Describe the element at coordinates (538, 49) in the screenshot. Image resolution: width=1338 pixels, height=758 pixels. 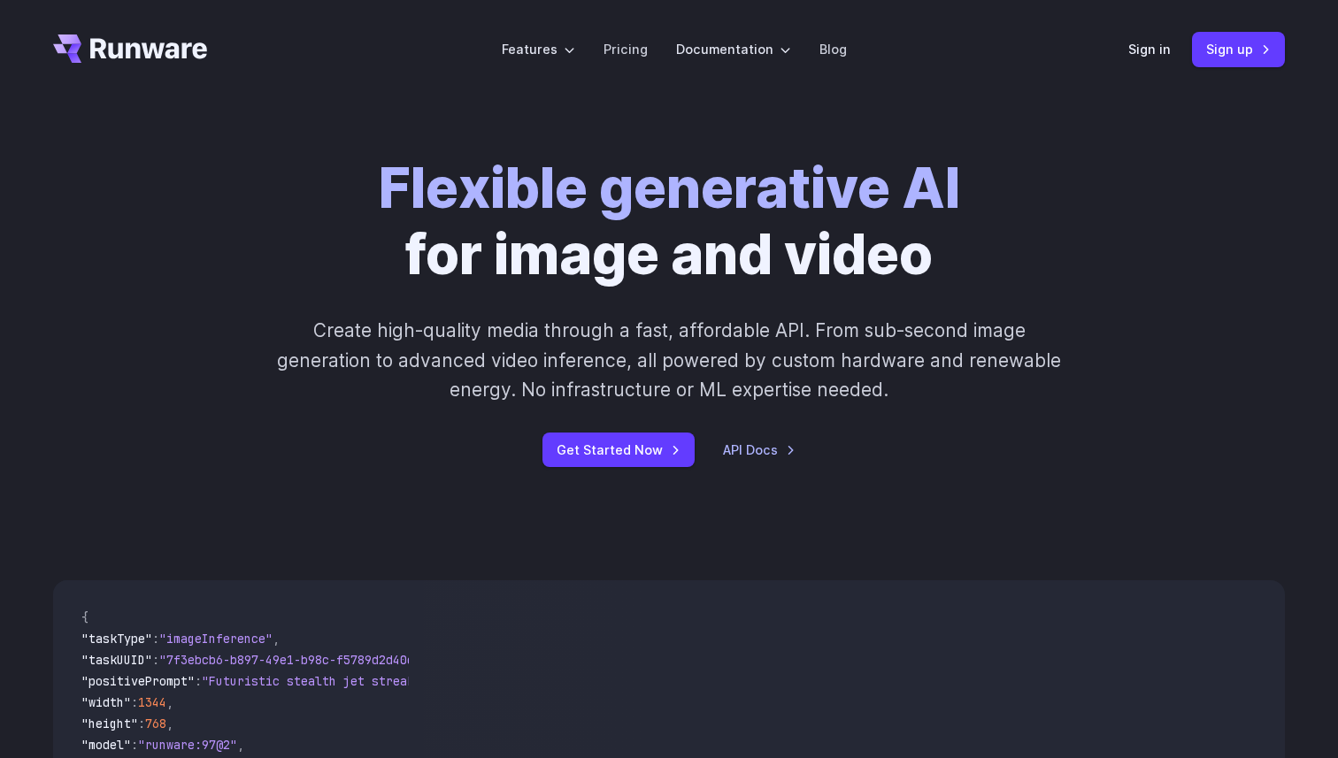
I see `label: Features` at that location.